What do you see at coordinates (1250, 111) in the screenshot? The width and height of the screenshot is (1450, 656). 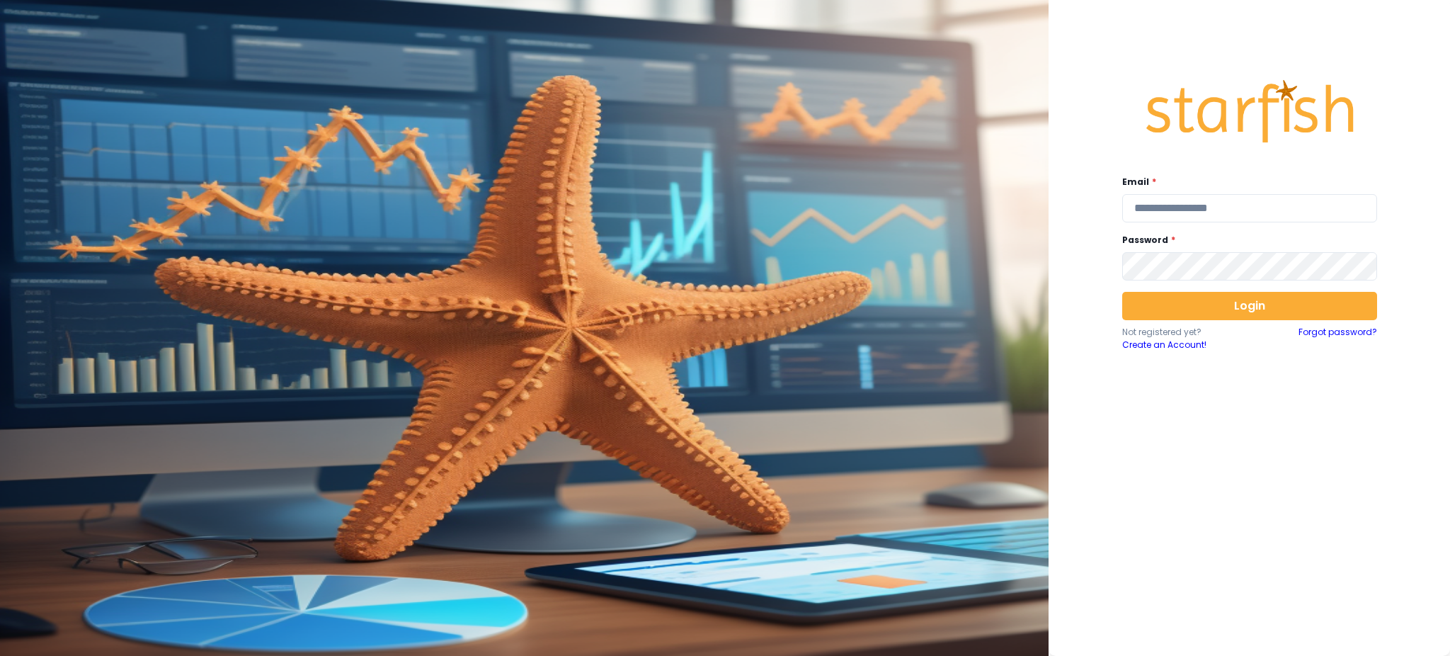 I see `img: Logo.42cb71d561138c82c4ab.png` at bounding box center [1250, 111].